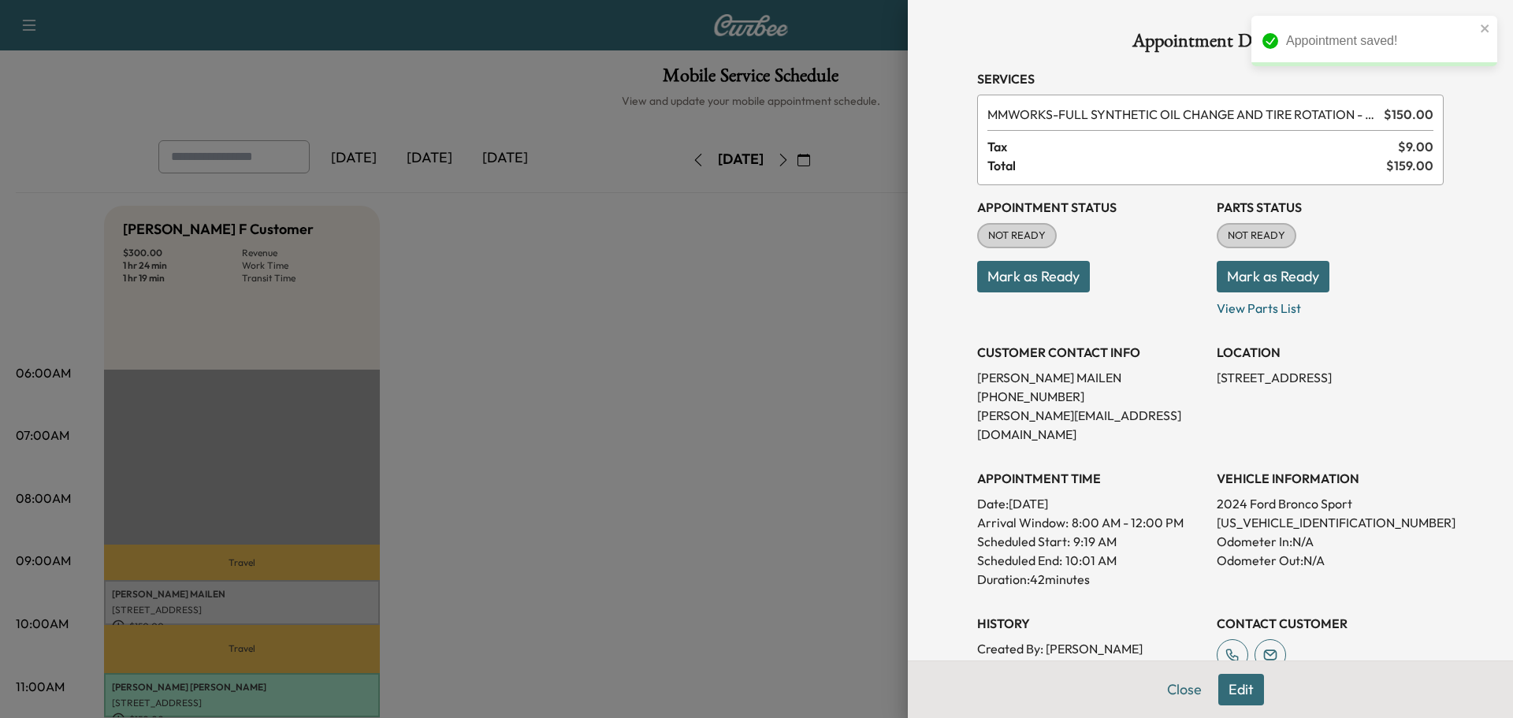 Image resolution: width=1513 pixels, height=718 pixels. Describe the element at coordinates (1330, 503) in the screenshot. I see `p: 2024 Ford Bronco Sport` at that location.